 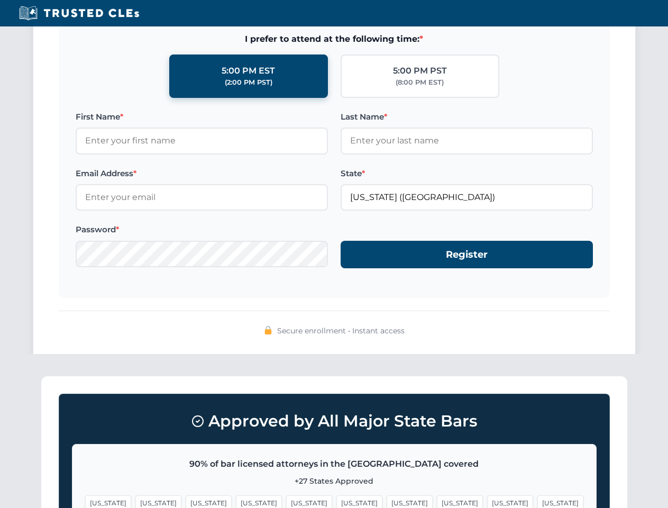 What do you see at coordinates (248, 71) in the screenshot?
I see `div: 5:00 PM EST` at bounding box center [248, 71].